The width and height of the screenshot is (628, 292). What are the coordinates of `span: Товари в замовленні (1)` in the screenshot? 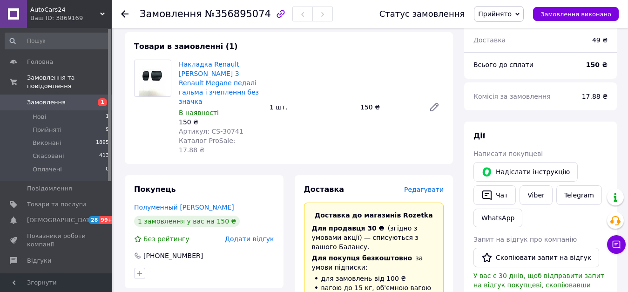 It's located at (186, 46).